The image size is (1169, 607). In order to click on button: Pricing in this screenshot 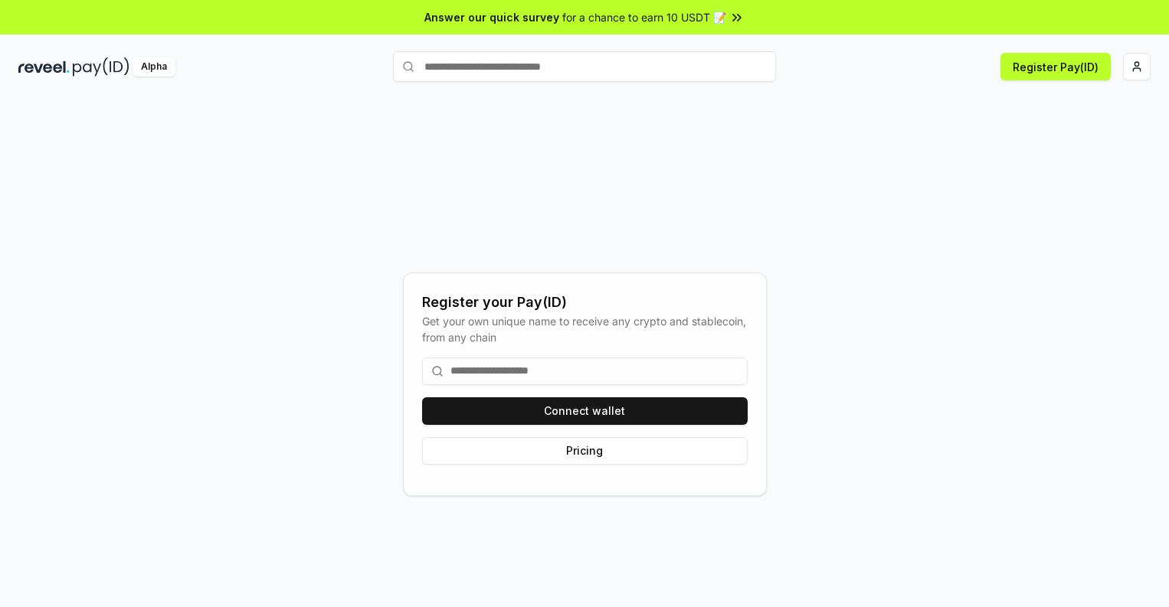, I will do `click(584, 451)`.